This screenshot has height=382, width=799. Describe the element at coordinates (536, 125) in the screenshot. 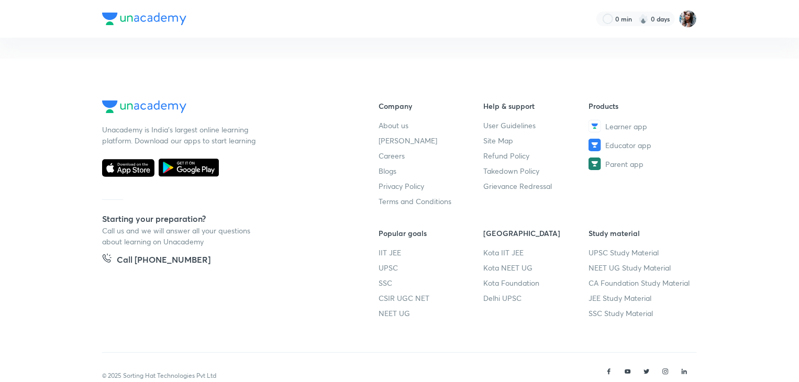

I see `a: User Guidelines` at that location.